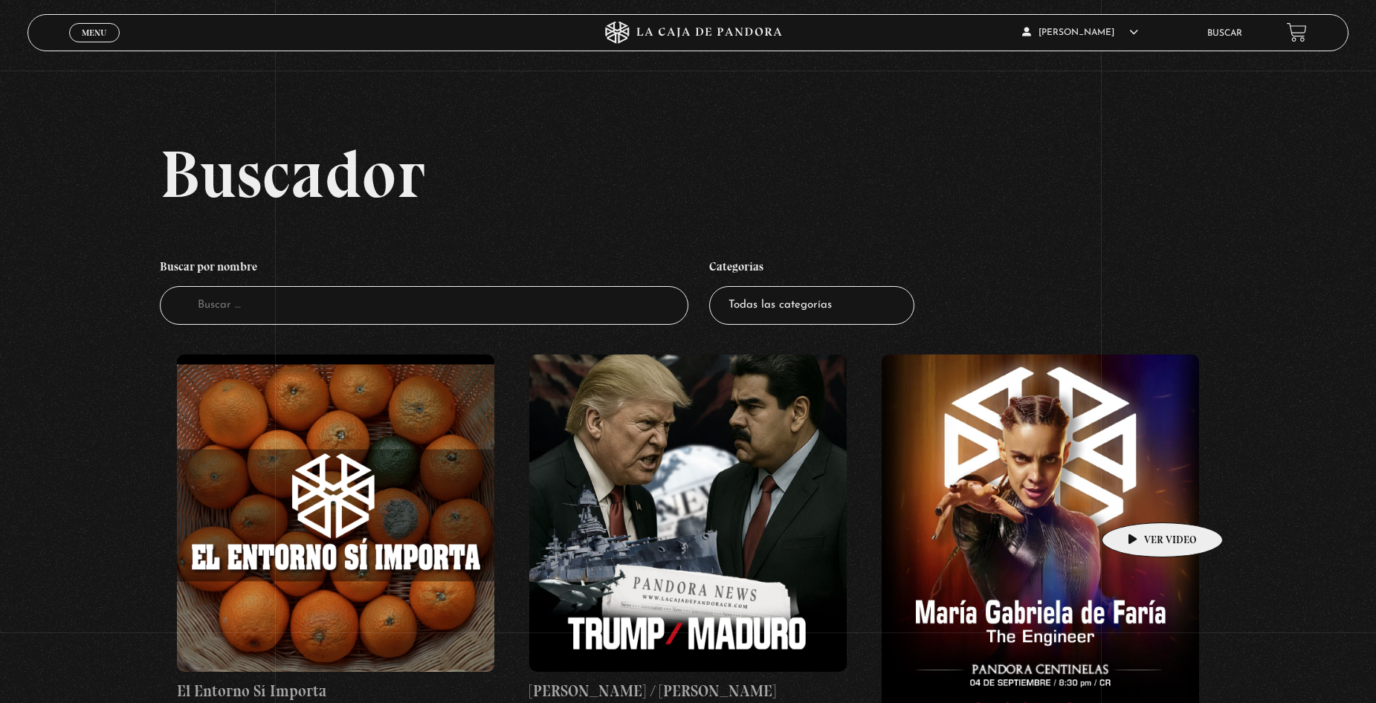 The image size is (1376, 703). What do you see at coordinates (335, 691) in the screenshot?
I see `h4: El Entorno Sí Importa` at bounding box center [335, 691].